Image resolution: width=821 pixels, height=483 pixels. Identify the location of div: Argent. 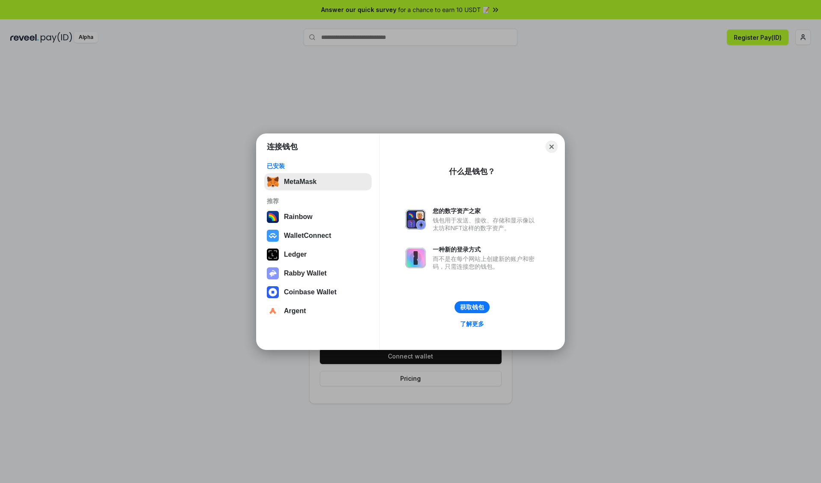
(295, 311).